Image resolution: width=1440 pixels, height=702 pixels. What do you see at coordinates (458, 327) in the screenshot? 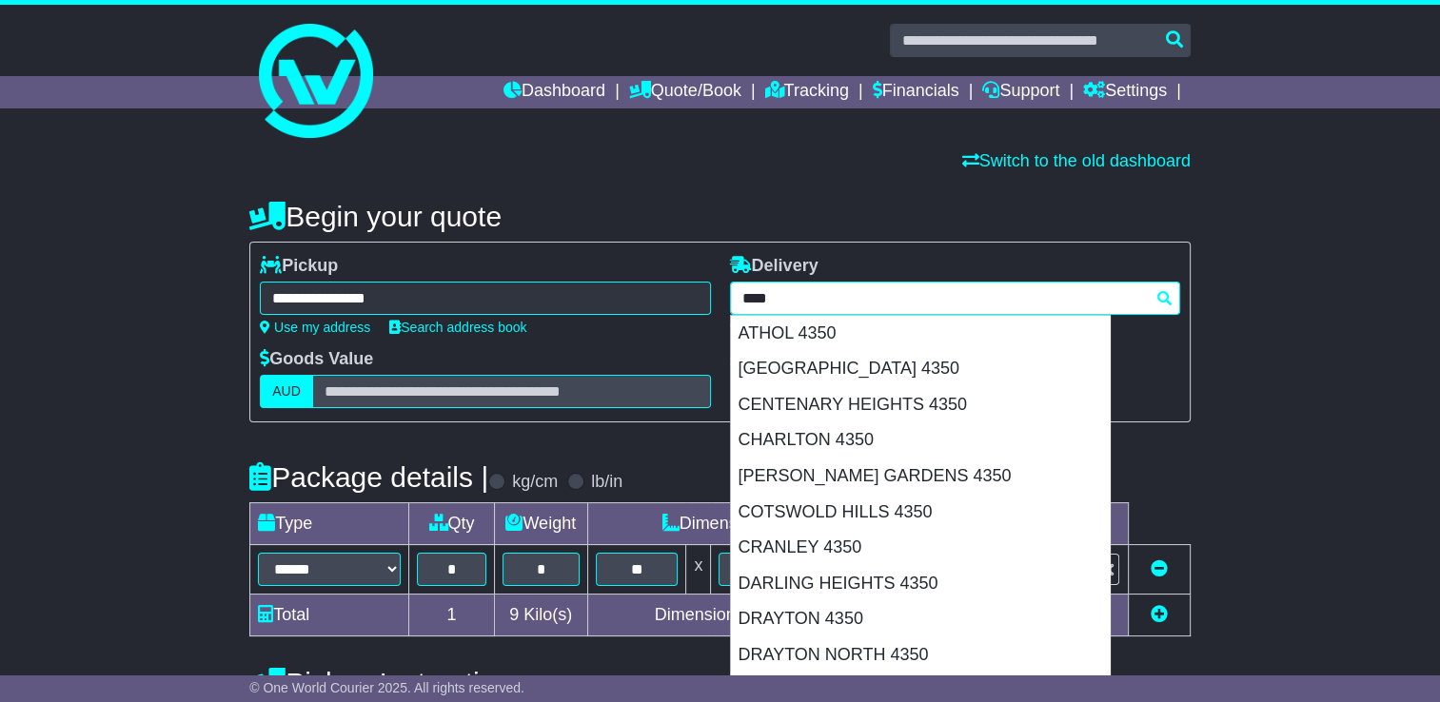
I see `a: Search address book` at bounding box center [458, 327].